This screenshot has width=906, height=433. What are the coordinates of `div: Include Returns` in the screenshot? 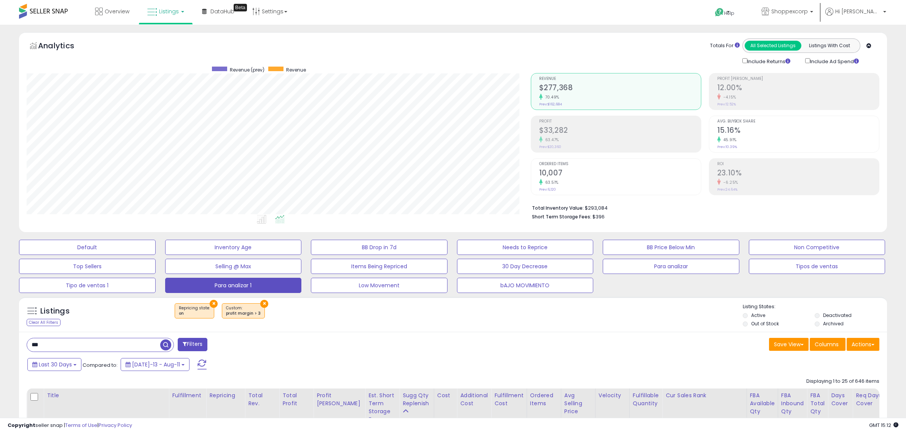 It's located at (768, 61).